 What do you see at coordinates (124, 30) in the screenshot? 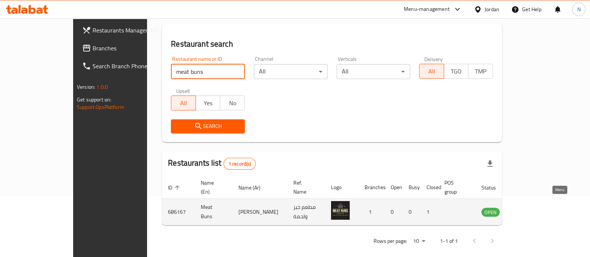
I see `a: Restaurants Management` at bounding box center [124, 30].